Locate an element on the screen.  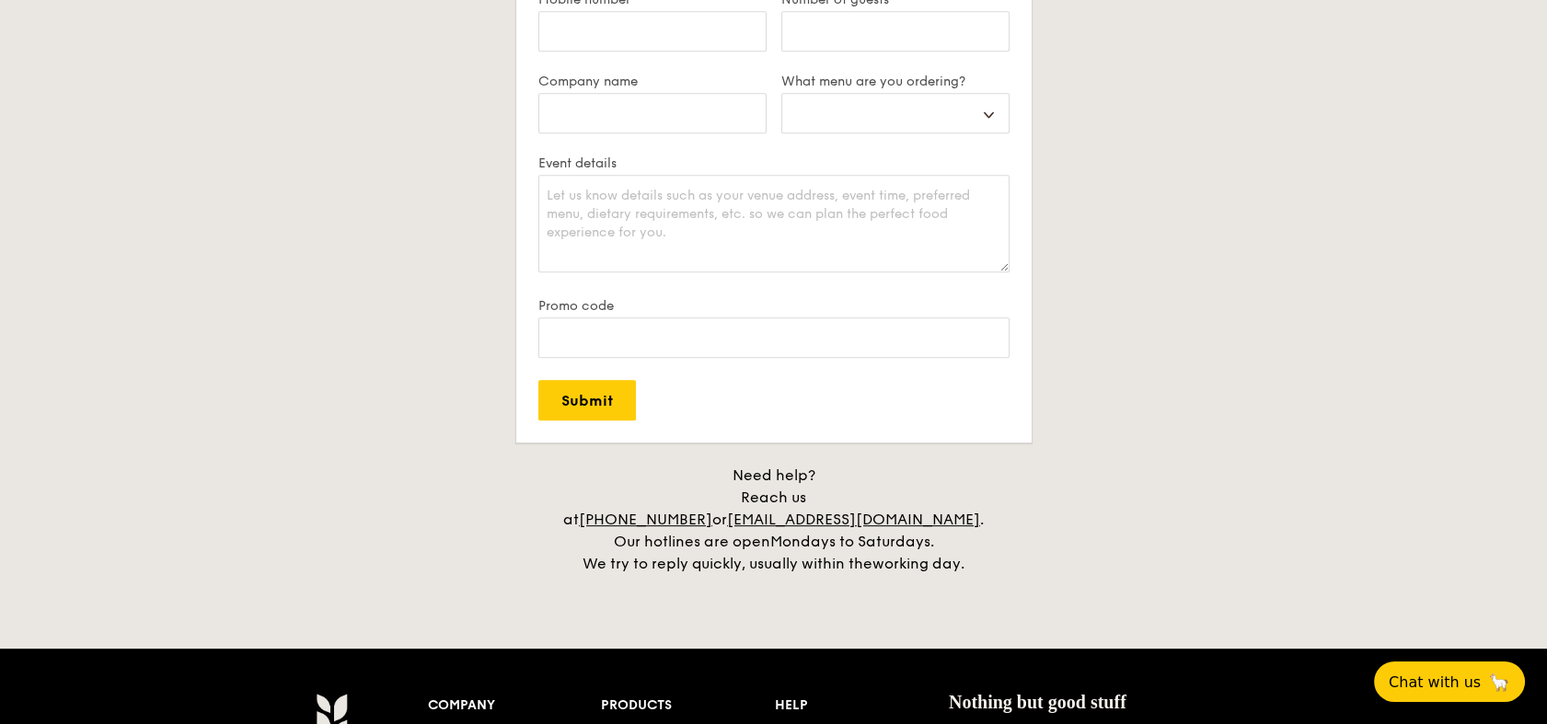
textarea: Let us know details such as your venue address, event time, preferred menu, dietary requirements,... is located at coordinates (774, 224).